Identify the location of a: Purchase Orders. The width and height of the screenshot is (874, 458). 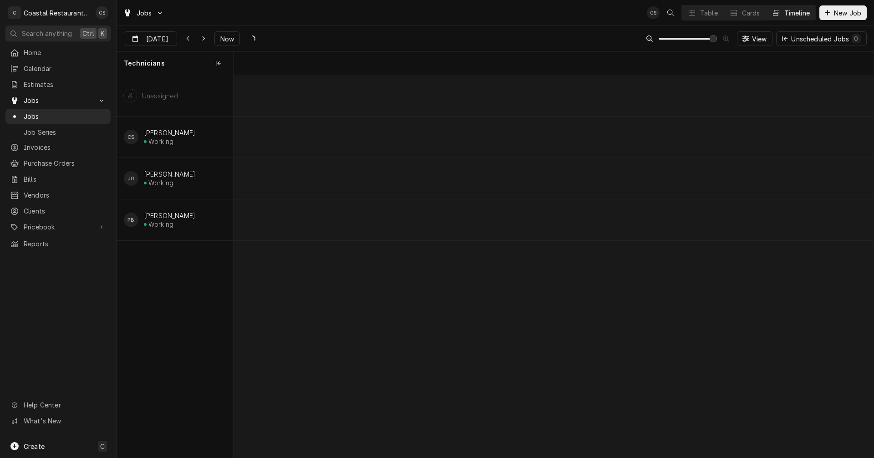
(58, 163).